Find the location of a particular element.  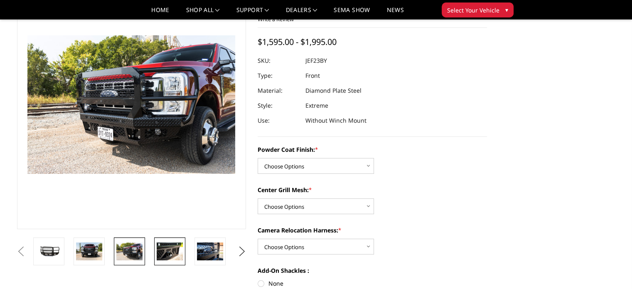

label: Camera Relocation Harness: is located at coordinates (373, 230).